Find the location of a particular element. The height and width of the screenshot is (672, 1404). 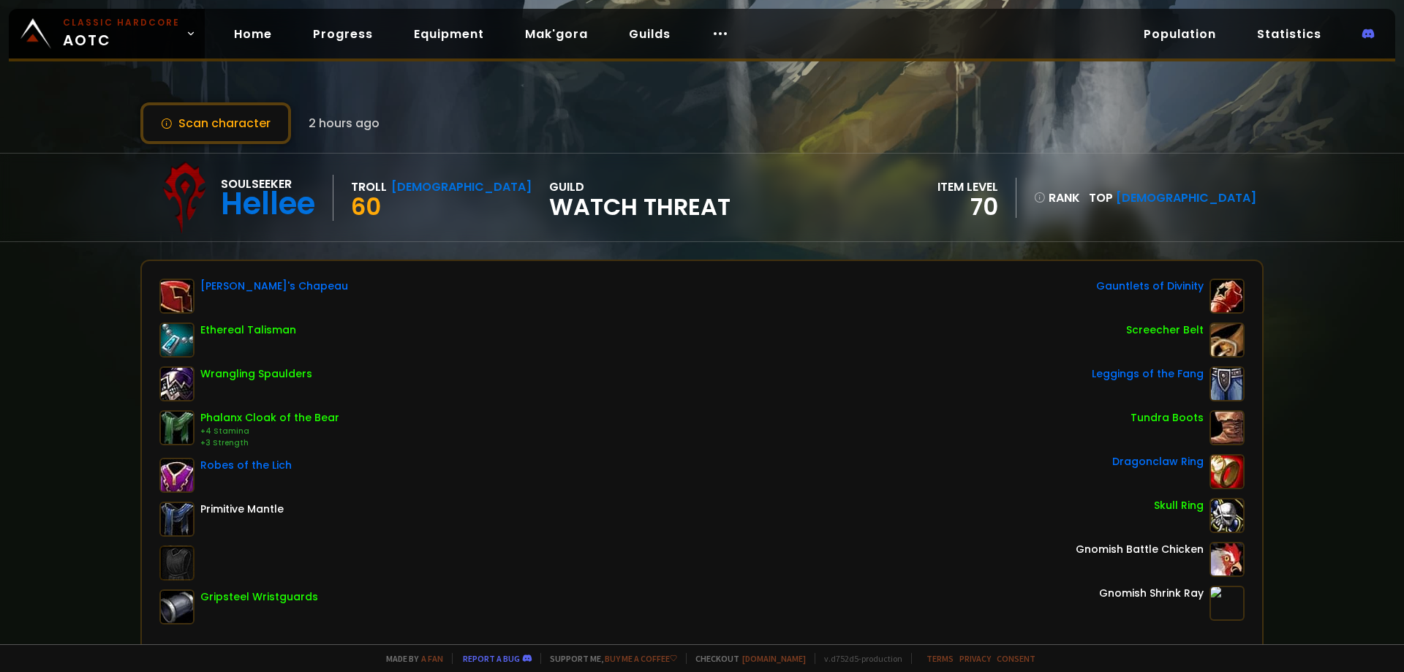

a: Population is located at coordinates (1180, 34).